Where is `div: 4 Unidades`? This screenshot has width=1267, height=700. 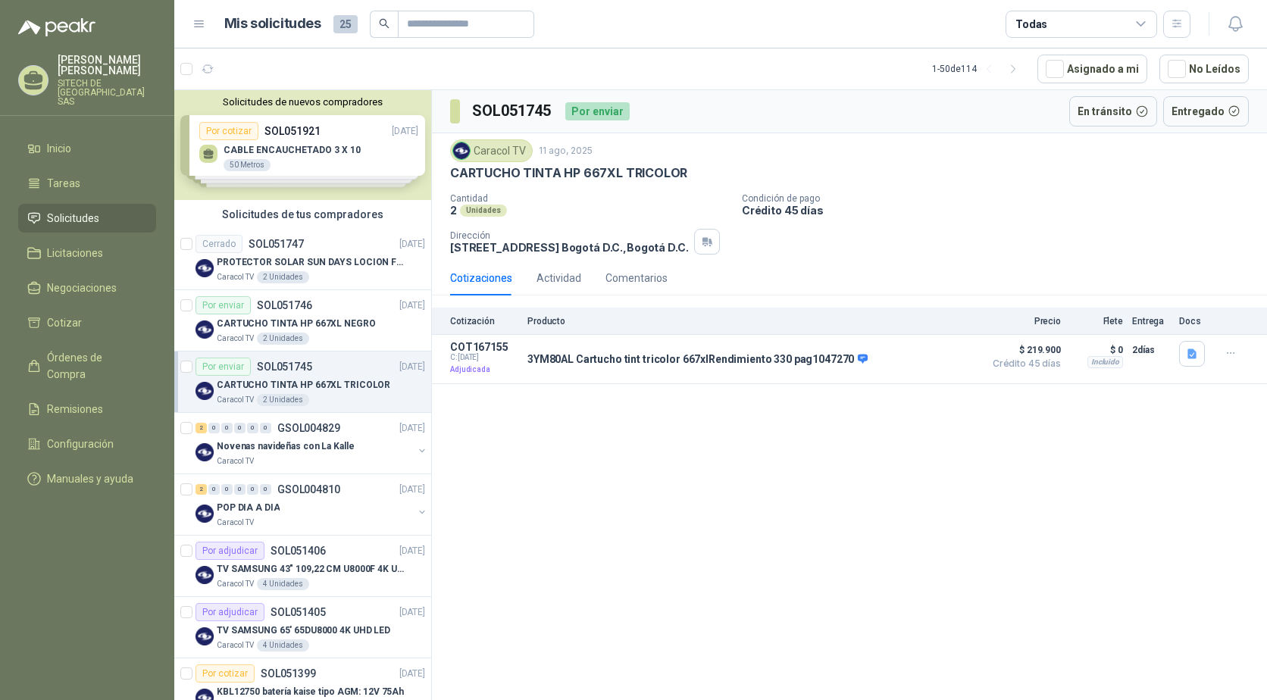
div: 4 Unidades is located at coordinates (283, 584).